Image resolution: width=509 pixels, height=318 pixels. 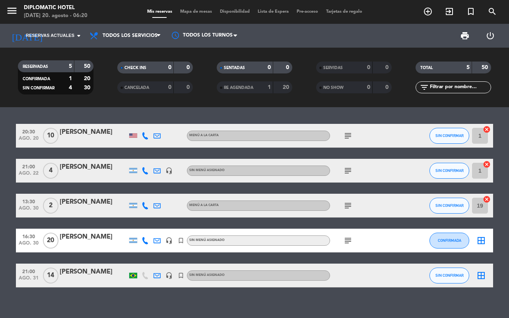 I want to click on span: Mapa de mesas, so click(x=196, y=12).